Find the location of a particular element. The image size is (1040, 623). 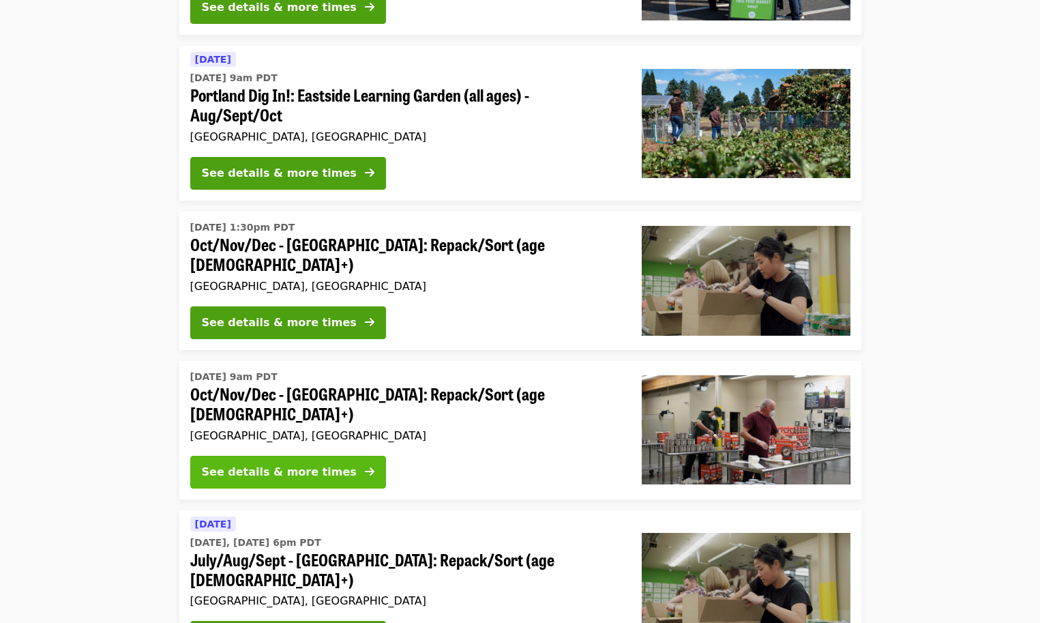

img: Portland Dig In!: Eastside Learning Garden (all ages) - Aug/Sept/Oct organized by Oregon Food Bank is located at coordinates (746, 123).